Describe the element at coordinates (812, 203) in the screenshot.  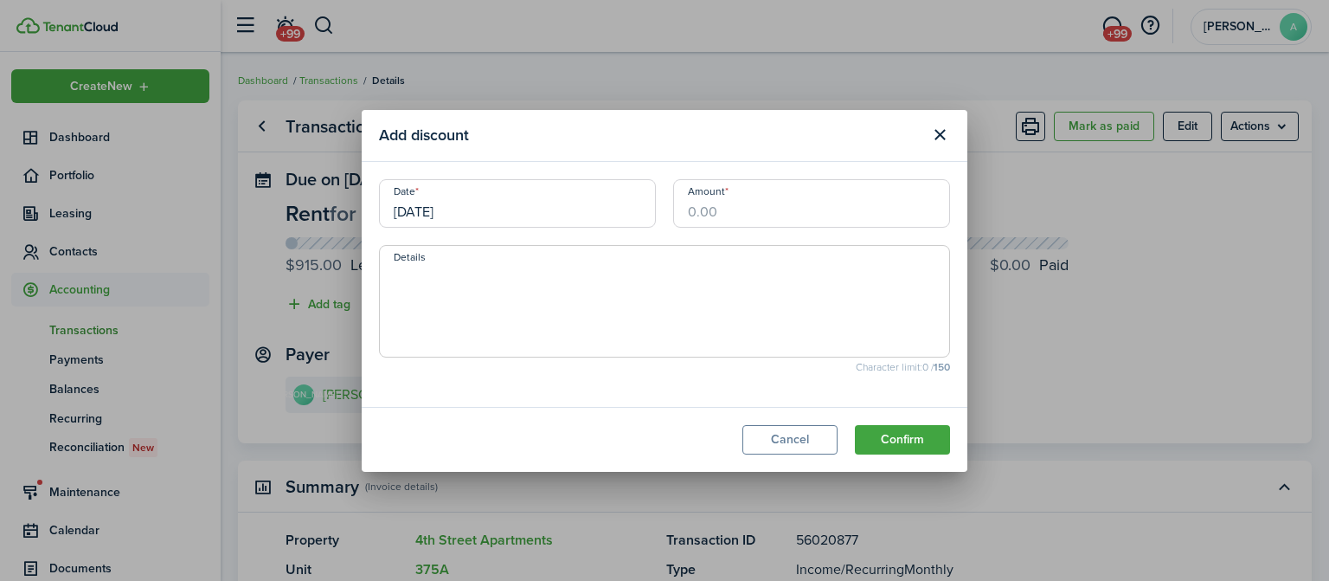
I see `input: 0.00` at that location.